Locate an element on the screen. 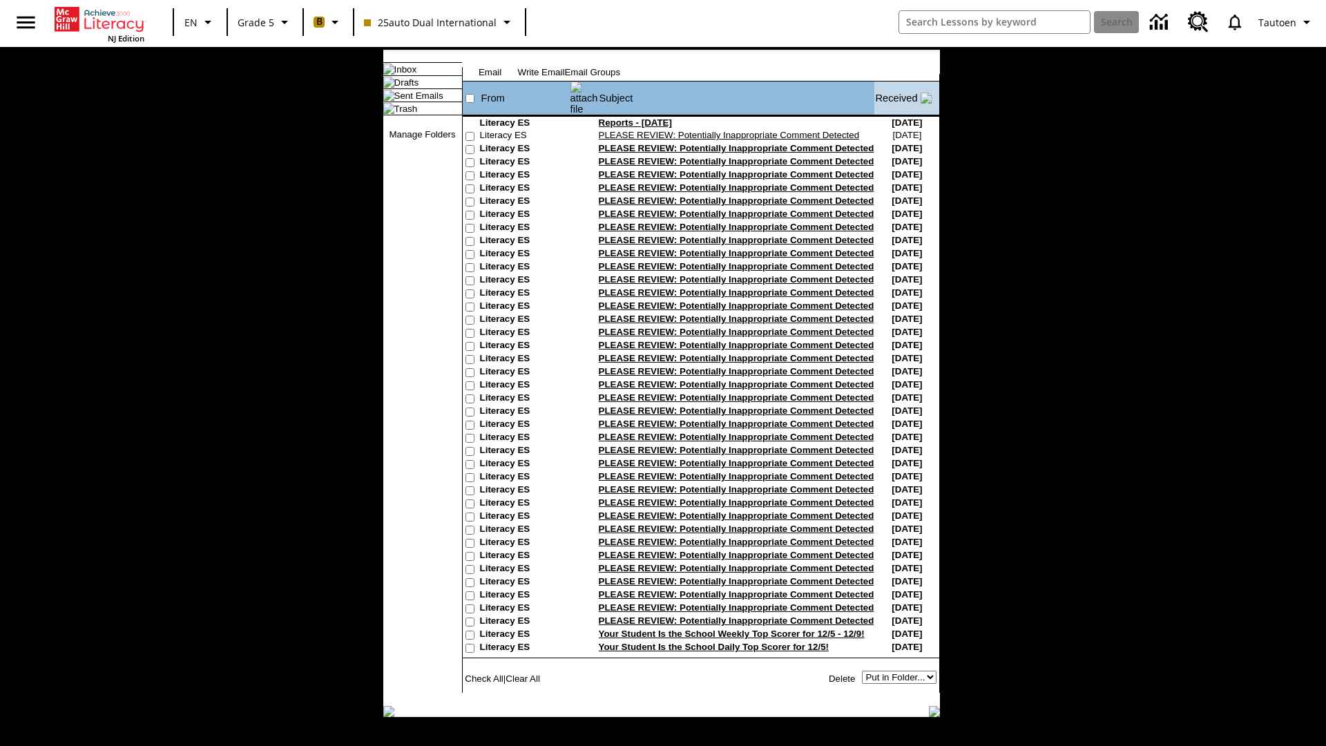 This screenshot has height=746, width=1326. img: attach file is located at coordinates (584, 98).